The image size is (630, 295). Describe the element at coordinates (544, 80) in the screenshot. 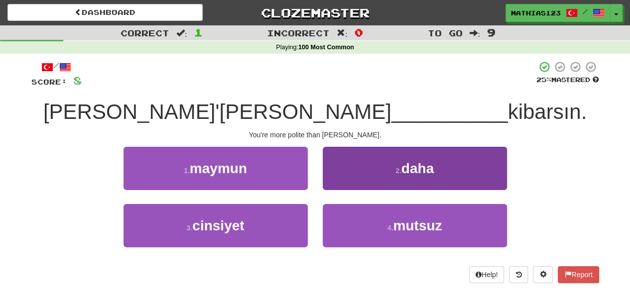

I see `span: 25 %` at that location.